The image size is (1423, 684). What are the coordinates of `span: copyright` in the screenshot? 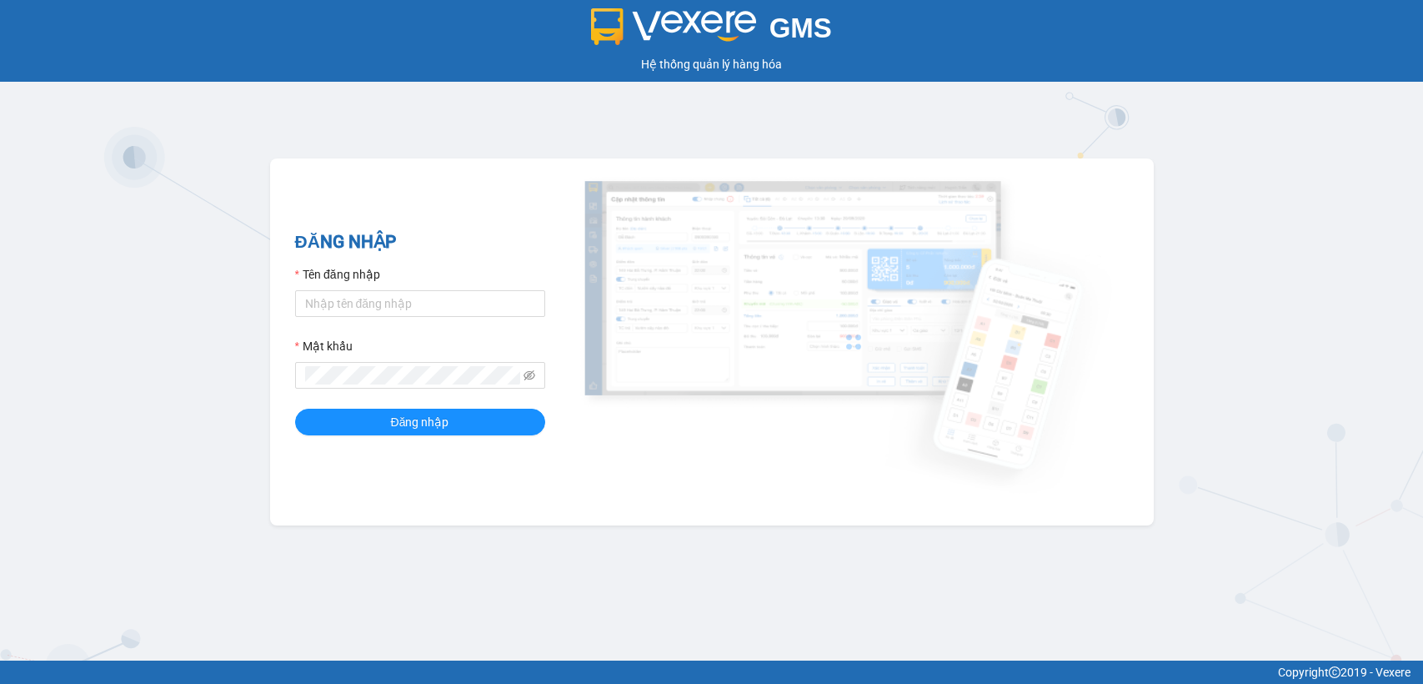 It's located at (1335, 672).